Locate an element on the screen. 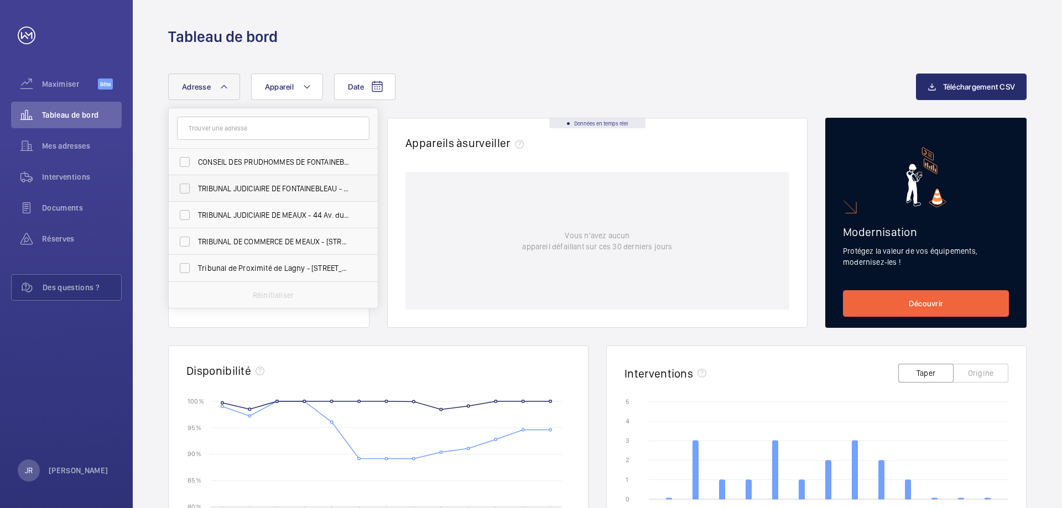  text: 3 is located at coordinates (627, 441).